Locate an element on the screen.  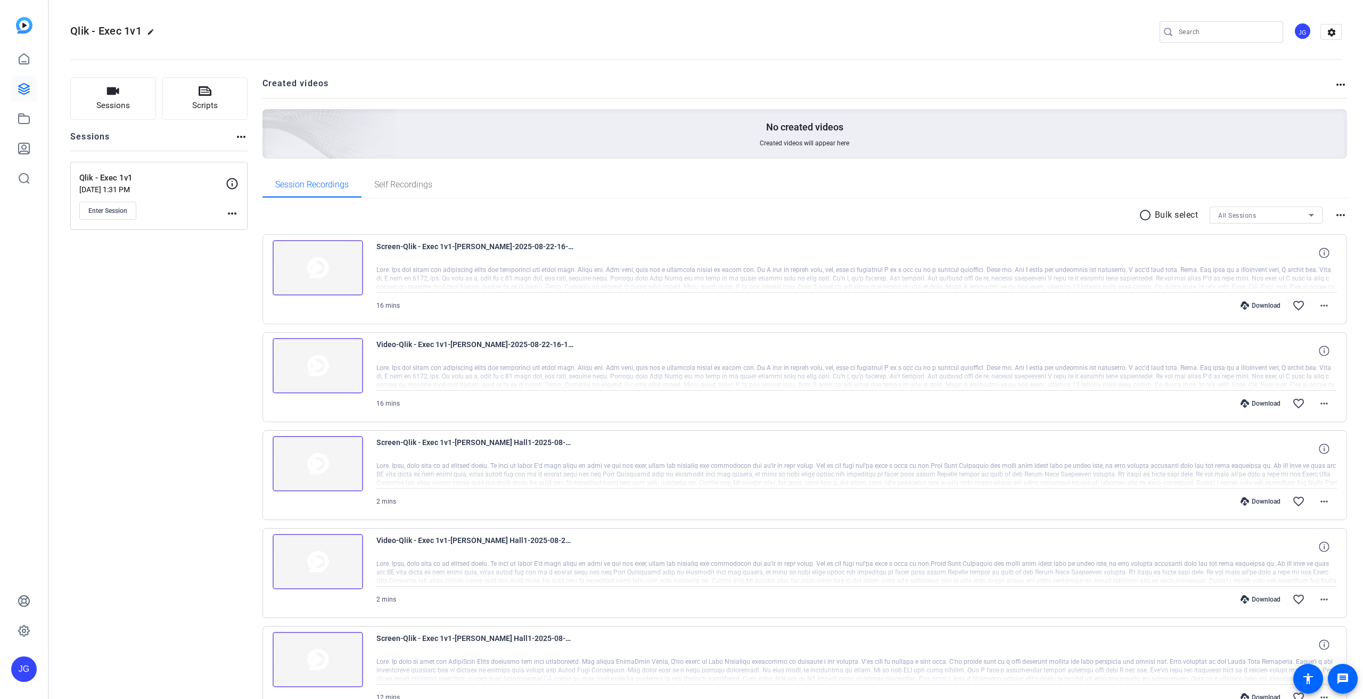
ngx-avatar: Jeff Grettler is located at coordinates (1303, 31).